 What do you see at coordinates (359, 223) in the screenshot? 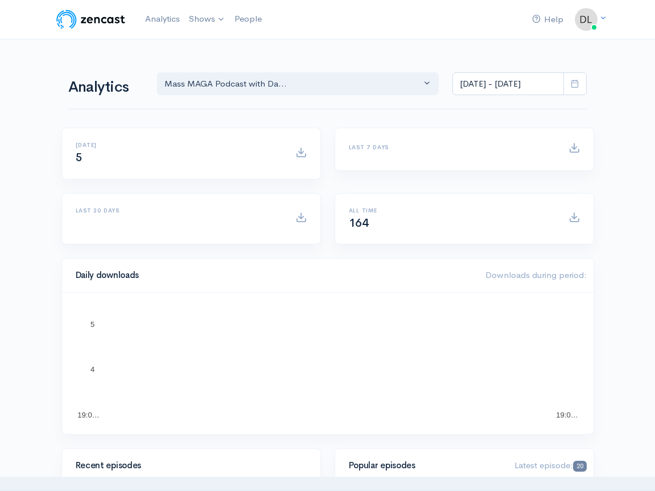
I see `span: 164` at bounding box center [359, 223].